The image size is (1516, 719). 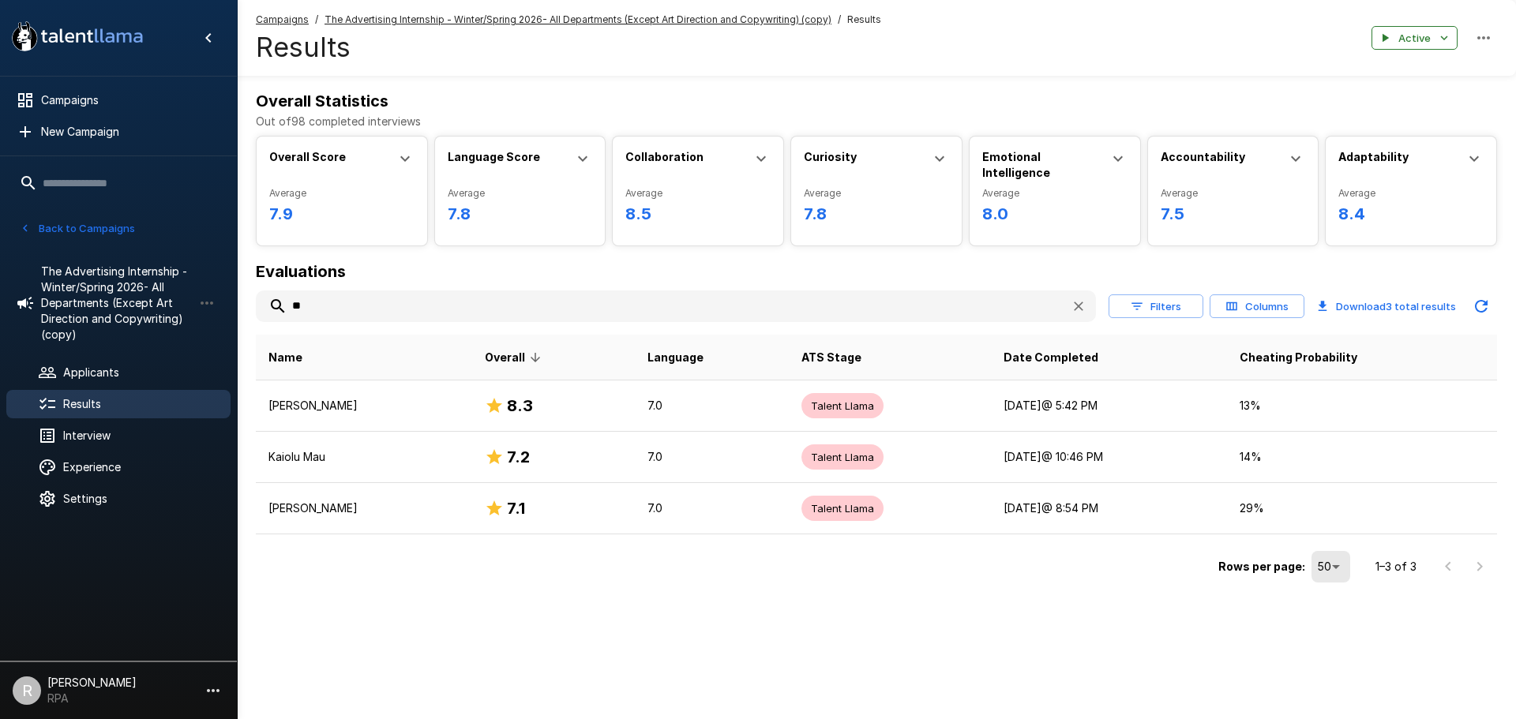 I want to click on b: Collaboration, so click(x=664, y=156).